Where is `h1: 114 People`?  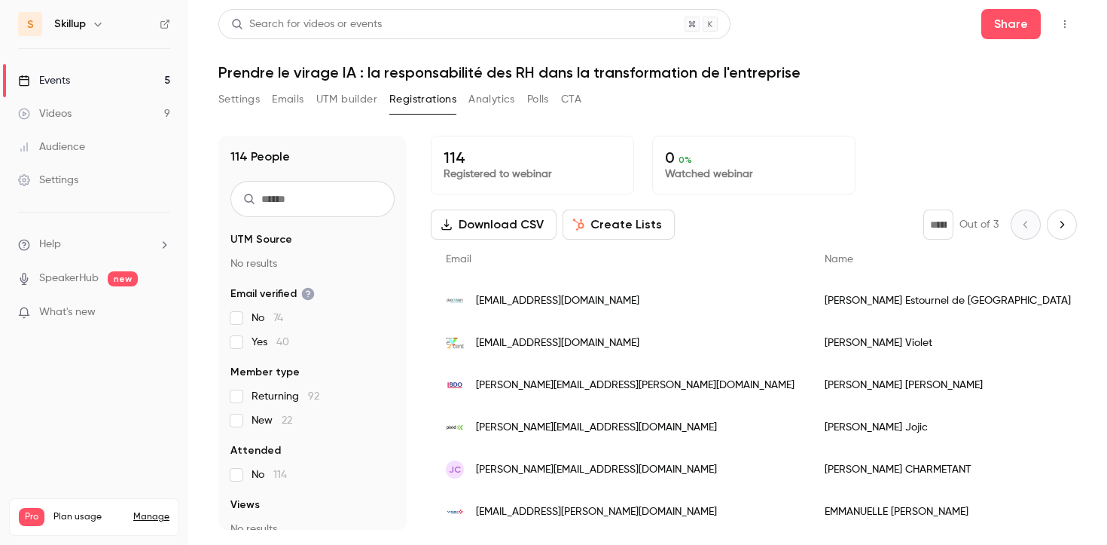 h1: 114 People is located at coordinates (260, 157).